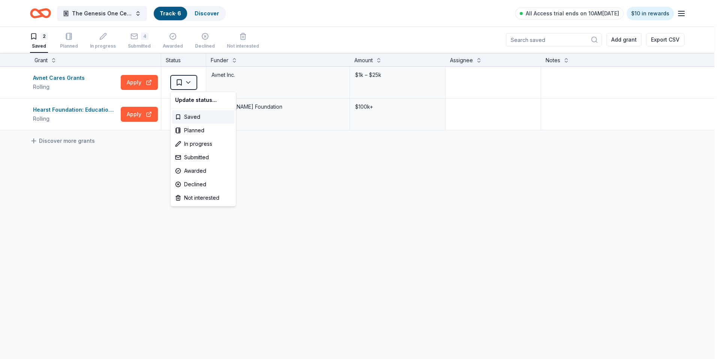 Image resolution: width=720 pixels, height=359 pixels. I want to click on div: In progress, so click(203, 144).